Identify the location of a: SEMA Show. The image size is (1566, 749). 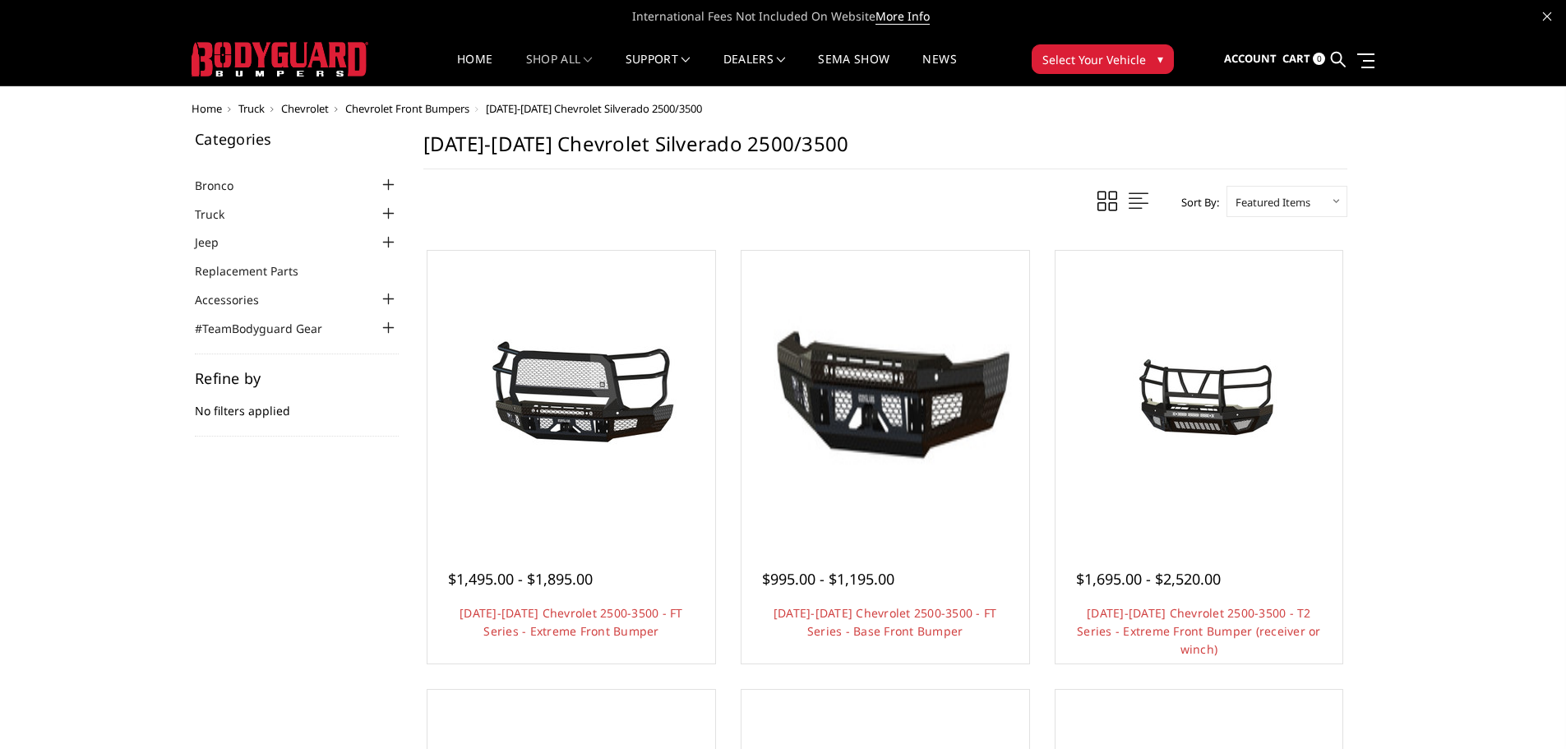
(853, 69).